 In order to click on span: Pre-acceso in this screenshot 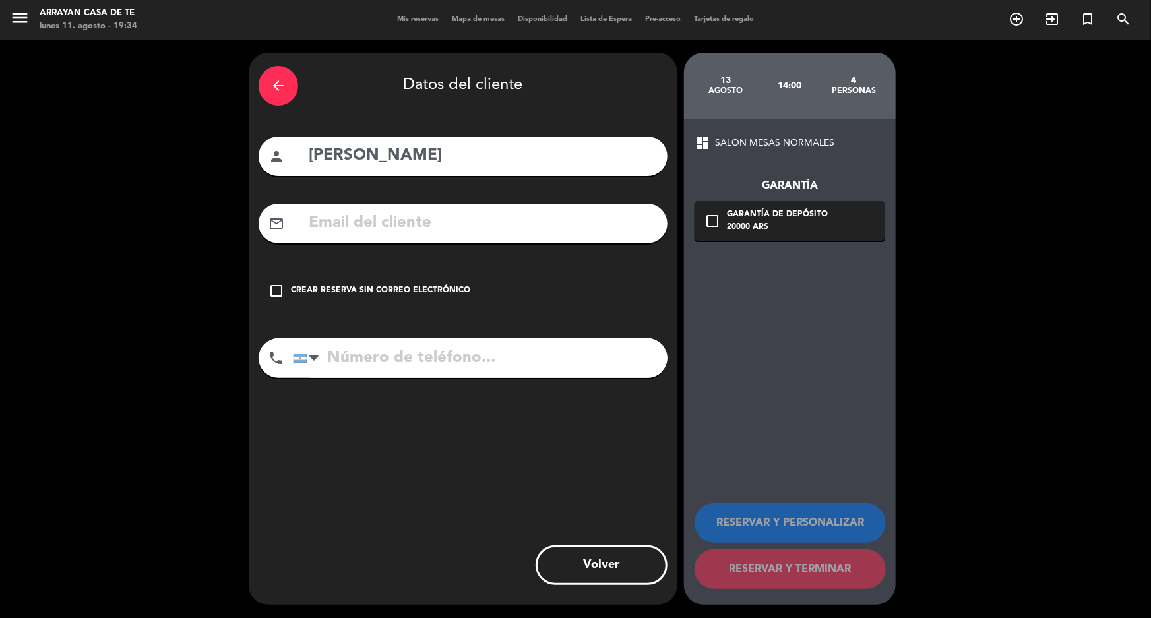, I will do `click(663, 19)`.